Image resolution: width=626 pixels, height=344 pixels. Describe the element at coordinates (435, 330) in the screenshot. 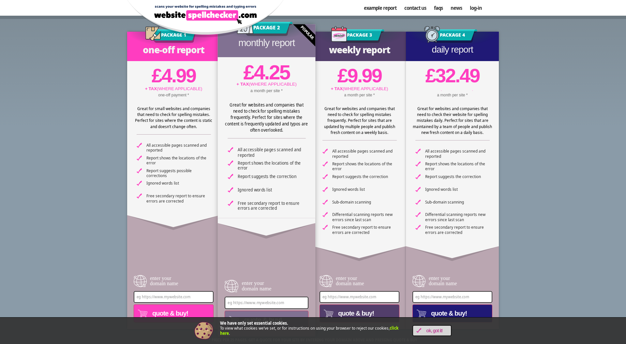

I see `span: OK, Got it!` at that location.